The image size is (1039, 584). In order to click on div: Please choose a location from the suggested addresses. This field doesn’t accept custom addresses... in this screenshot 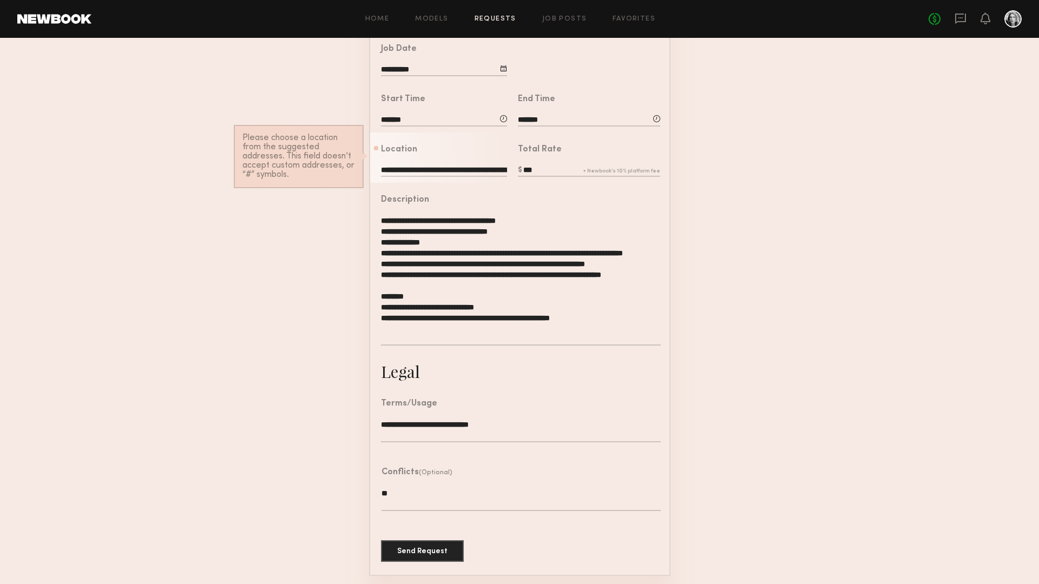, I will do `click(299, 156)`.